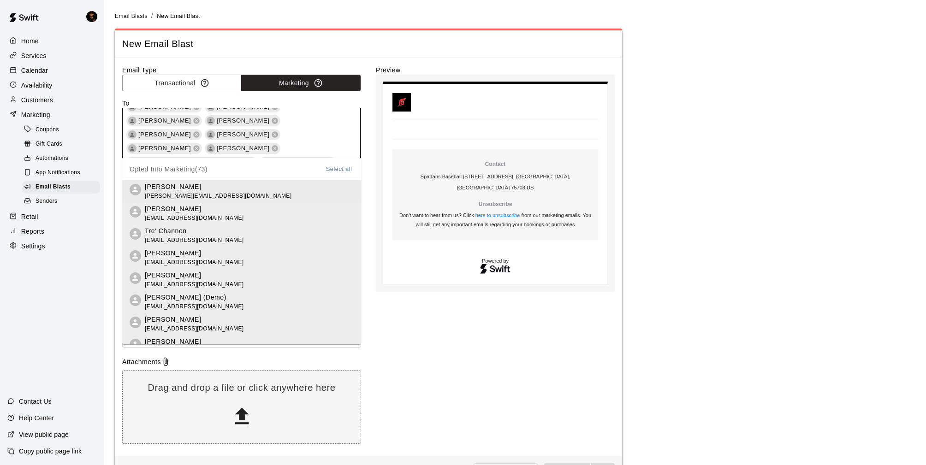  What do you see at coordinates (63, 187) in the screenshot?
I see `a: Email Blasts` at bounding box center [63, 187].